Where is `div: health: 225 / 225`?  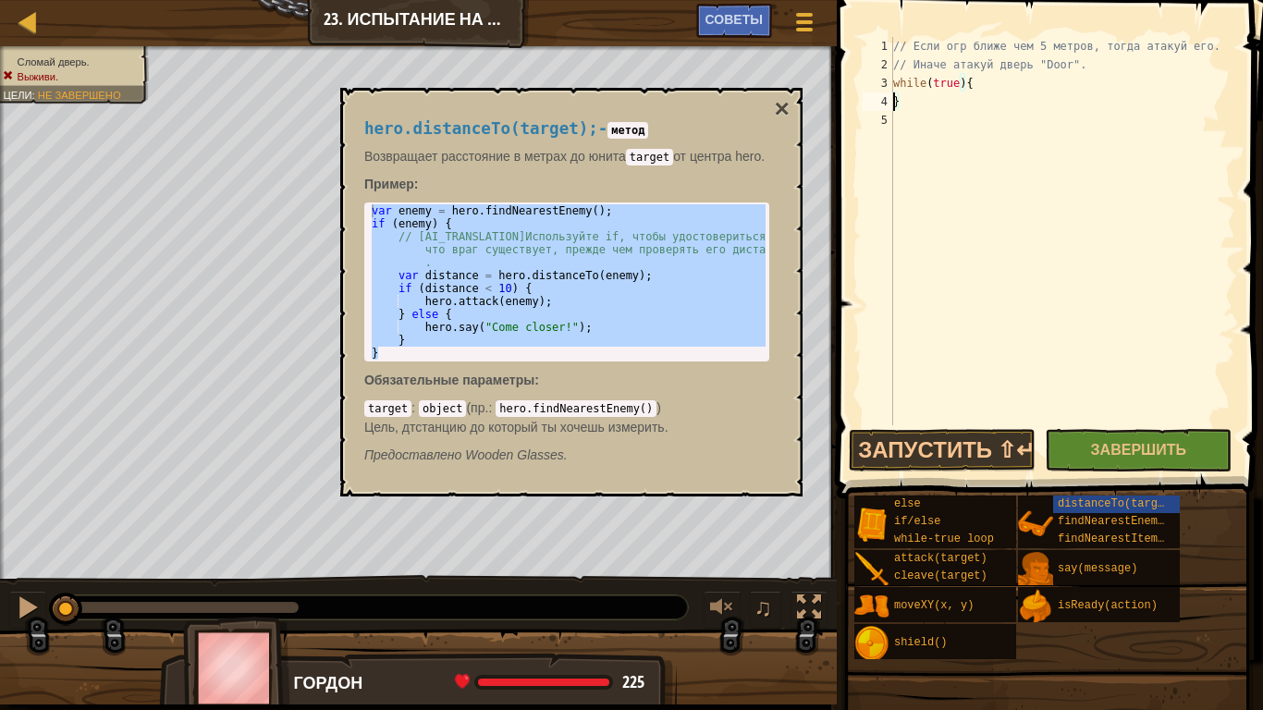 div: health: 225 / 225 is located at coordinates (549, 682).